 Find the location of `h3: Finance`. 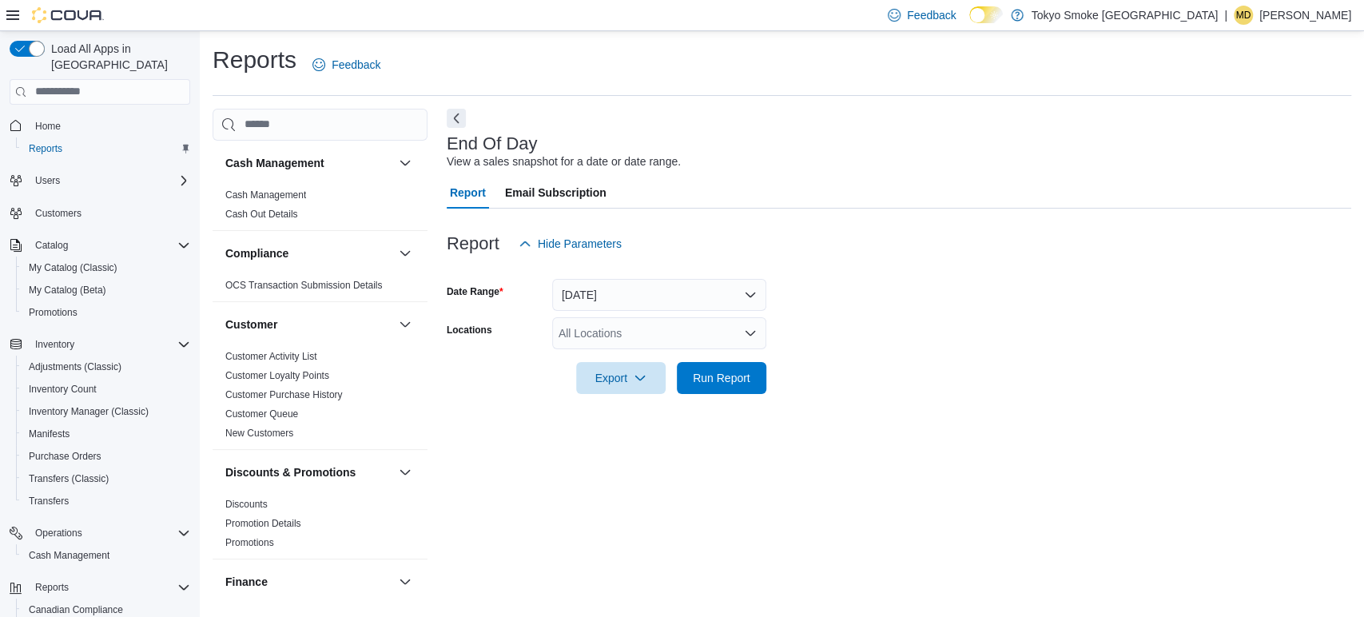

h3: Finance is located at coordinates (246, 582).